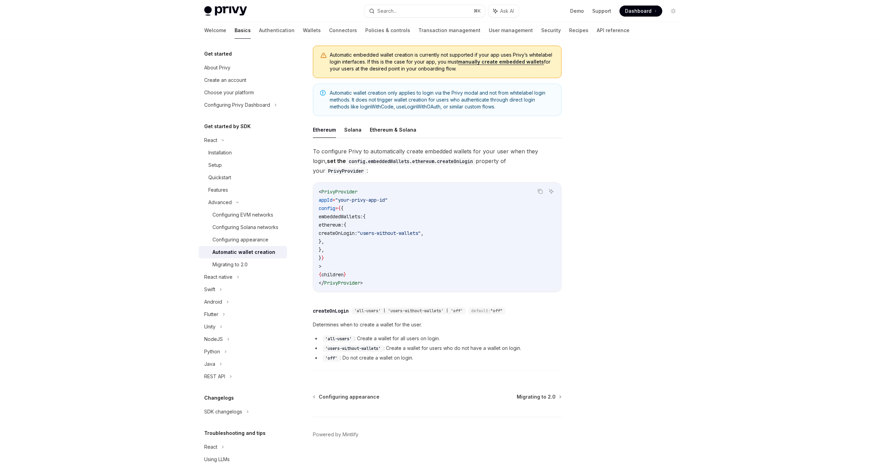 Image resolution: width=883 pixels, height=467 pixels. Describe the element at coordinates (579, 30) in the screenshot. I see `a: Recipes` at that location.